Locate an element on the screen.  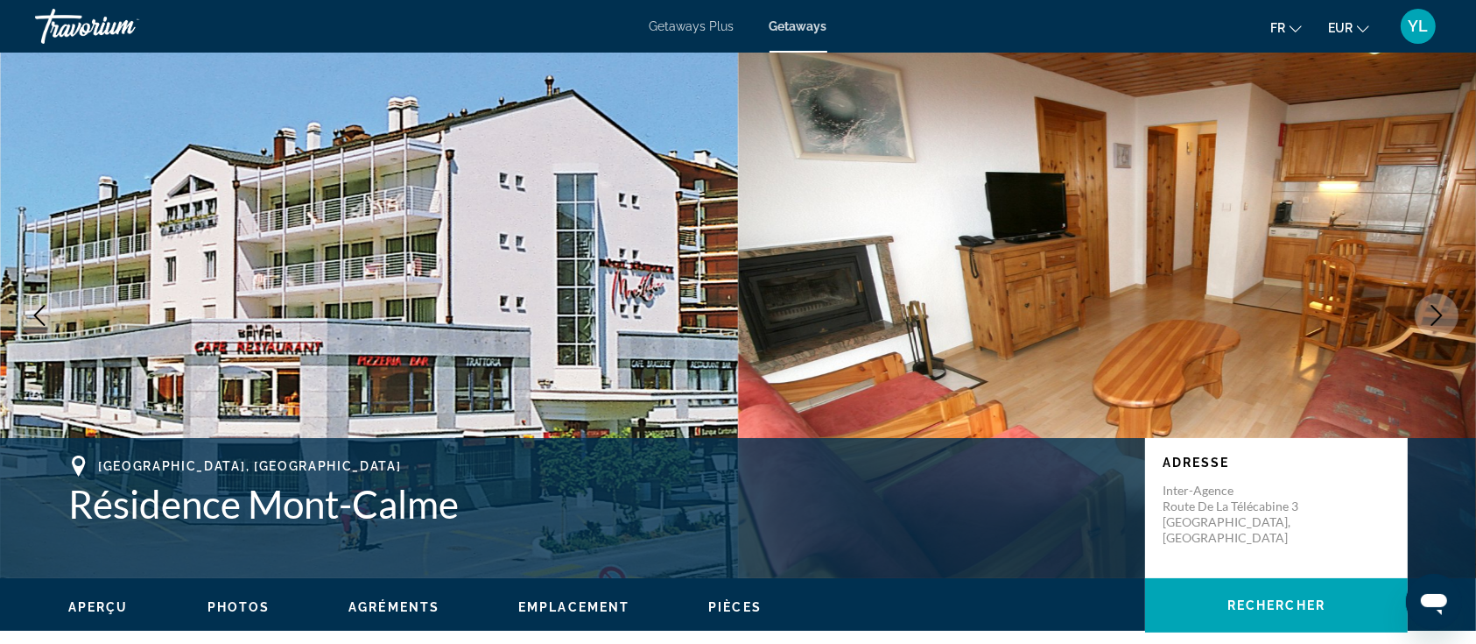
span: Agréments is located at coordinates (394, 607).